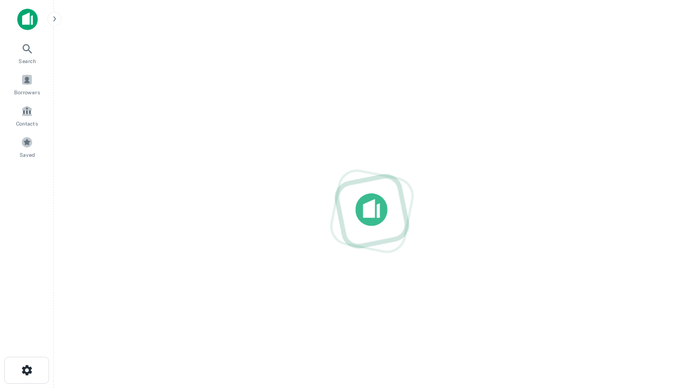 The width and height of the screenshot is (690, 388). I want to click on a: Borrowers, so click(27, 84).